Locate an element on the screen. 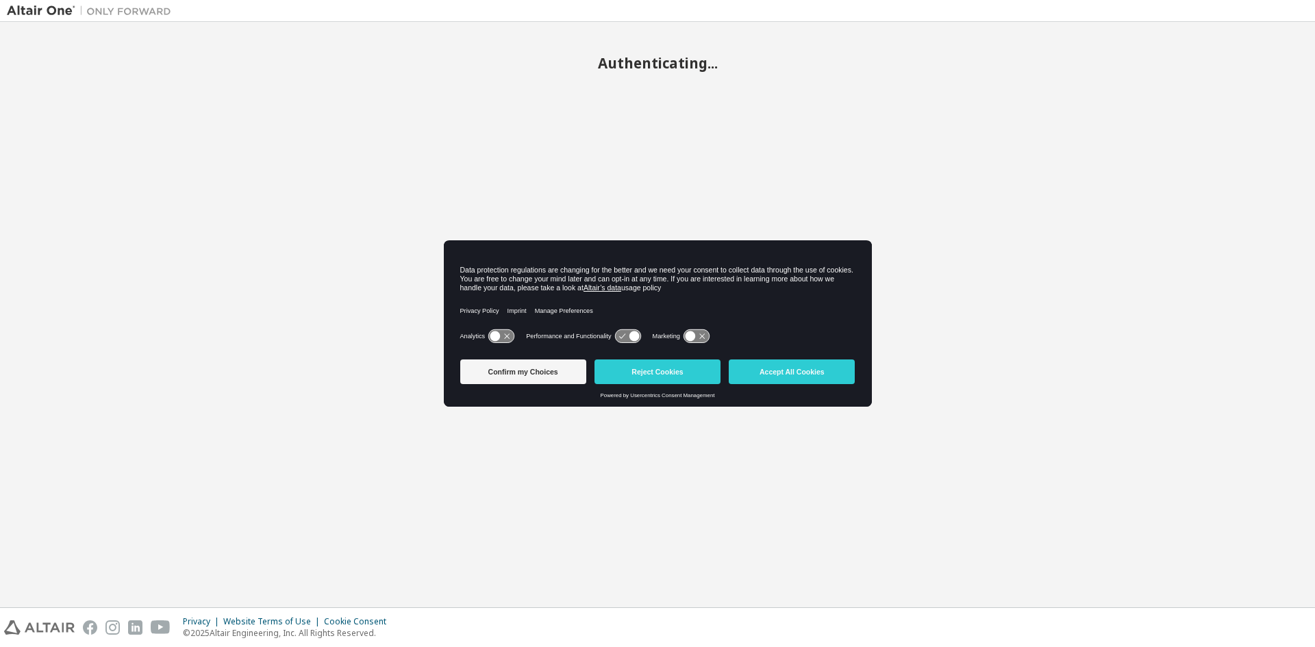 The width and height of the screenshot is (1315, 647). img: youtube.svg is located at coordinates (160, 628).